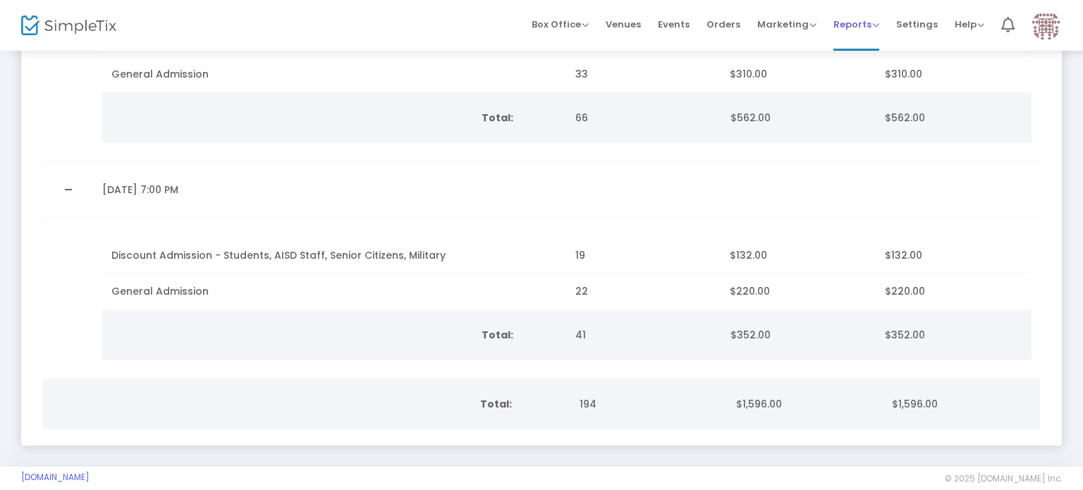 Image resolution: width=1083 pixels, height=490 pixels. What do you see at coordinates (623, 24) in the screenshot?
I see `span: Venues` at bounding box center [623, 24].